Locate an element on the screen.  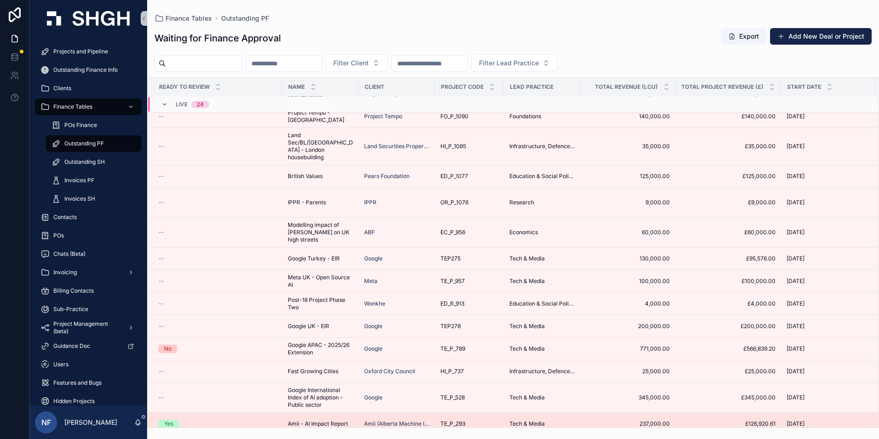
span: Outstanding SH is located at coordinates (85, 162).